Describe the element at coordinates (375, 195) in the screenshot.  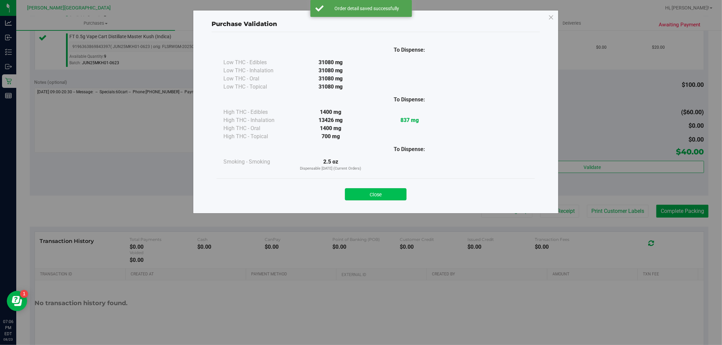
I see `button: Close` at that location.